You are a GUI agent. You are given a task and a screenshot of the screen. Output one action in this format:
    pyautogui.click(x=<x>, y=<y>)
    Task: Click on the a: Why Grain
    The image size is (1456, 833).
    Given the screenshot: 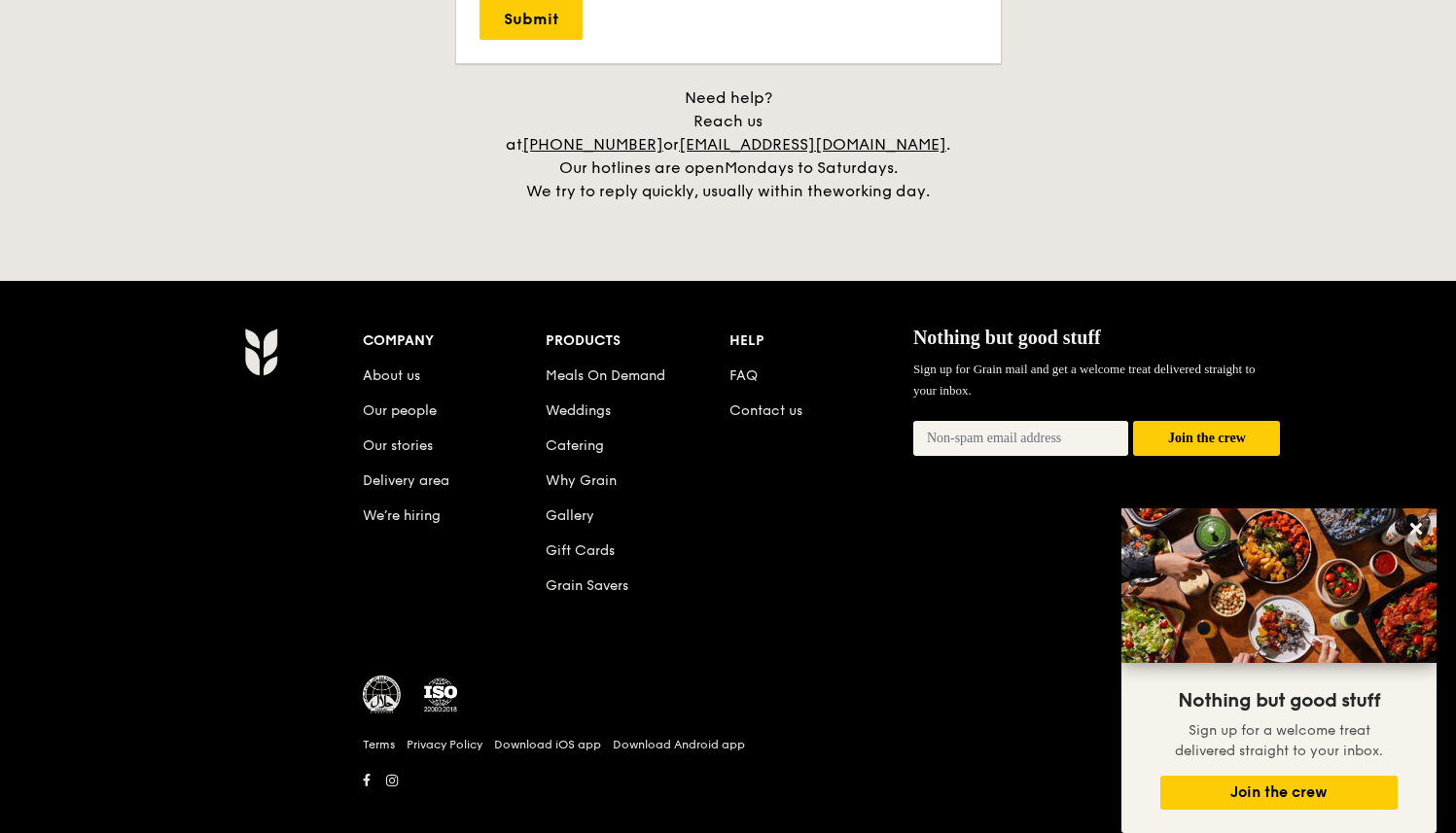 What is the action you would take?
    pyautogui.click(x=581, y=480)
    